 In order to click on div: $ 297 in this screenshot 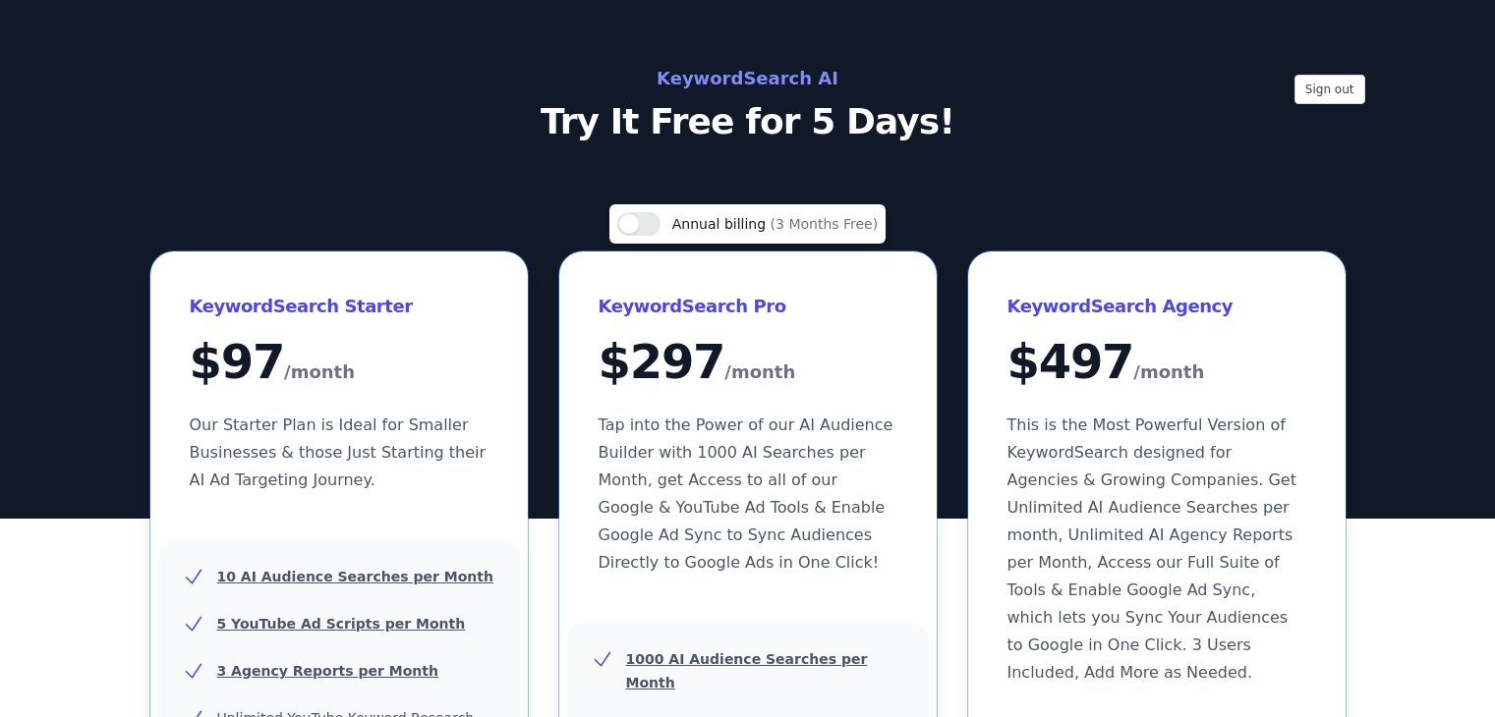, I will do `click(748, 363)`.